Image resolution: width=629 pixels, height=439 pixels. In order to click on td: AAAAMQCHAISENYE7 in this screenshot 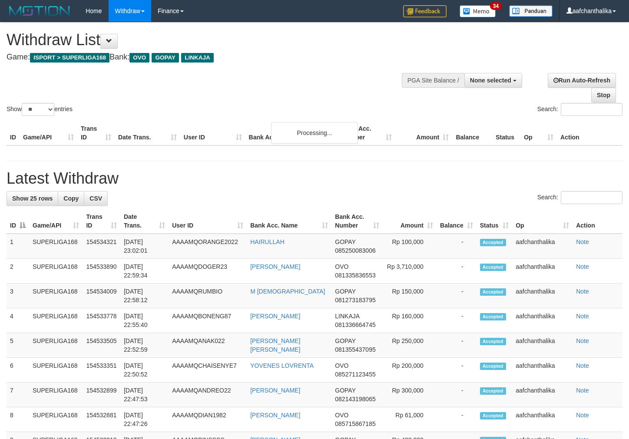, I will do `click(208, 370)`.